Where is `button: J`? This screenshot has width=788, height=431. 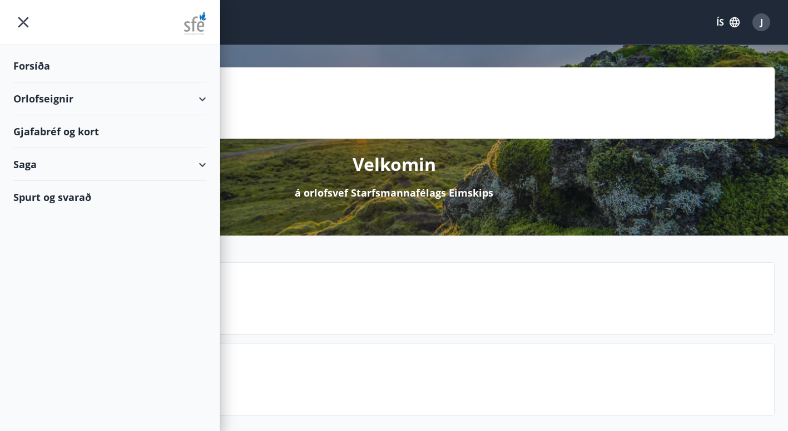 button: J is located at coordinates (762, 22).